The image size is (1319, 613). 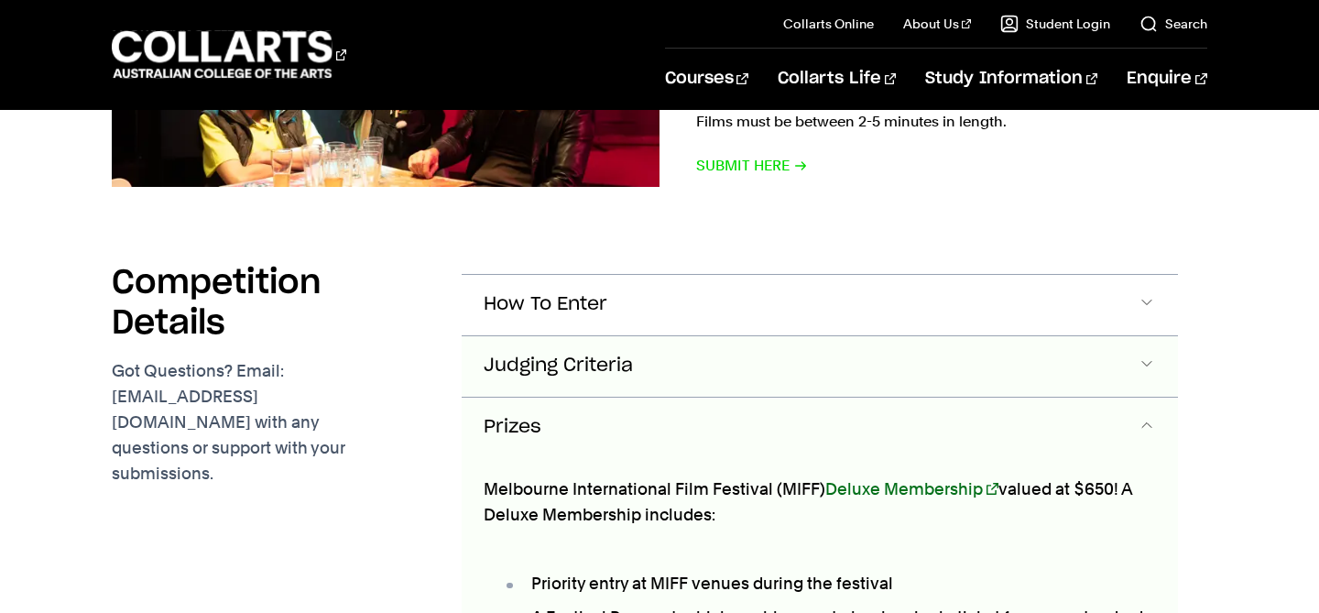 What do you see at coordinates (1056, 24) in the screenshot?
I see `a: Student Login` at bounding box center [1056, 24].